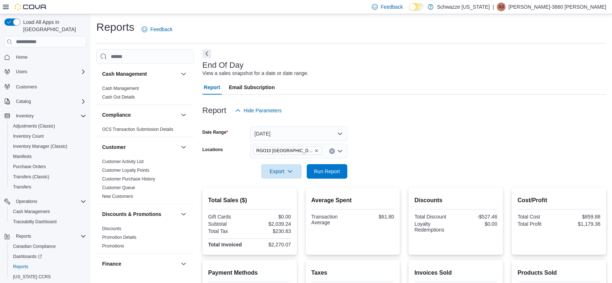 The height and width of the screenshot is (283, 612). What do you see at coordinates (255, 73) in the screenshot?
I see `div: View a sales snapshot for a date or date range.` at bounding box center [255, 73].